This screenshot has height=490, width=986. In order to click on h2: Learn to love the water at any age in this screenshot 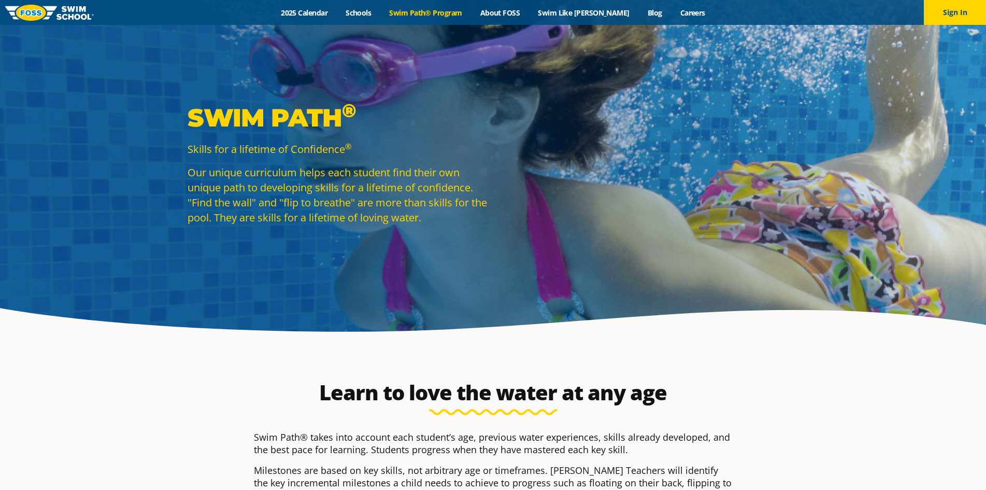, I will do `click(493, 392)`.